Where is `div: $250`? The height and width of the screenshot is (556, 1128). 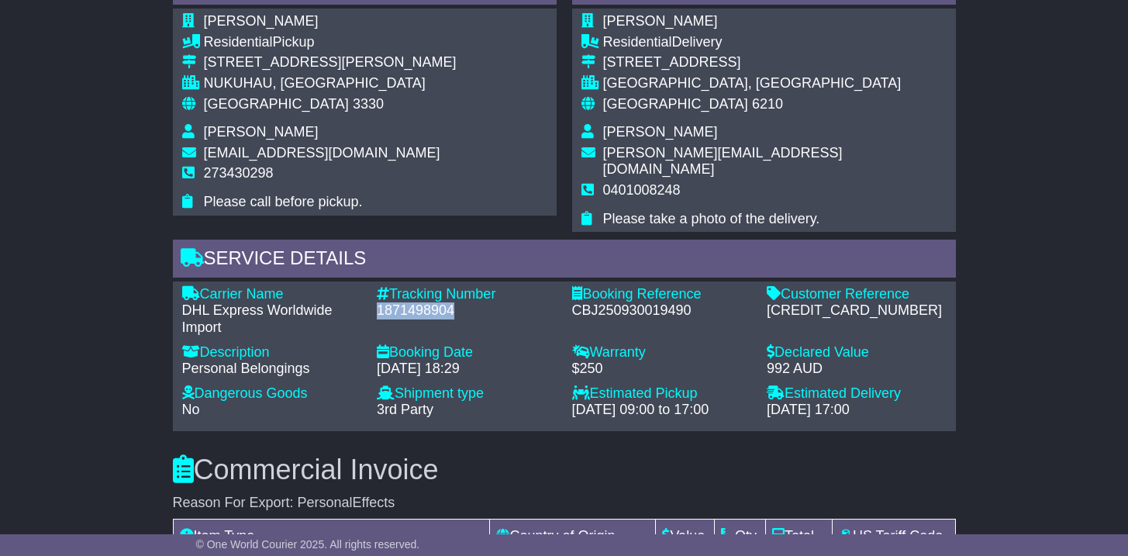 div: $250 is located at coordinates (662, 369).